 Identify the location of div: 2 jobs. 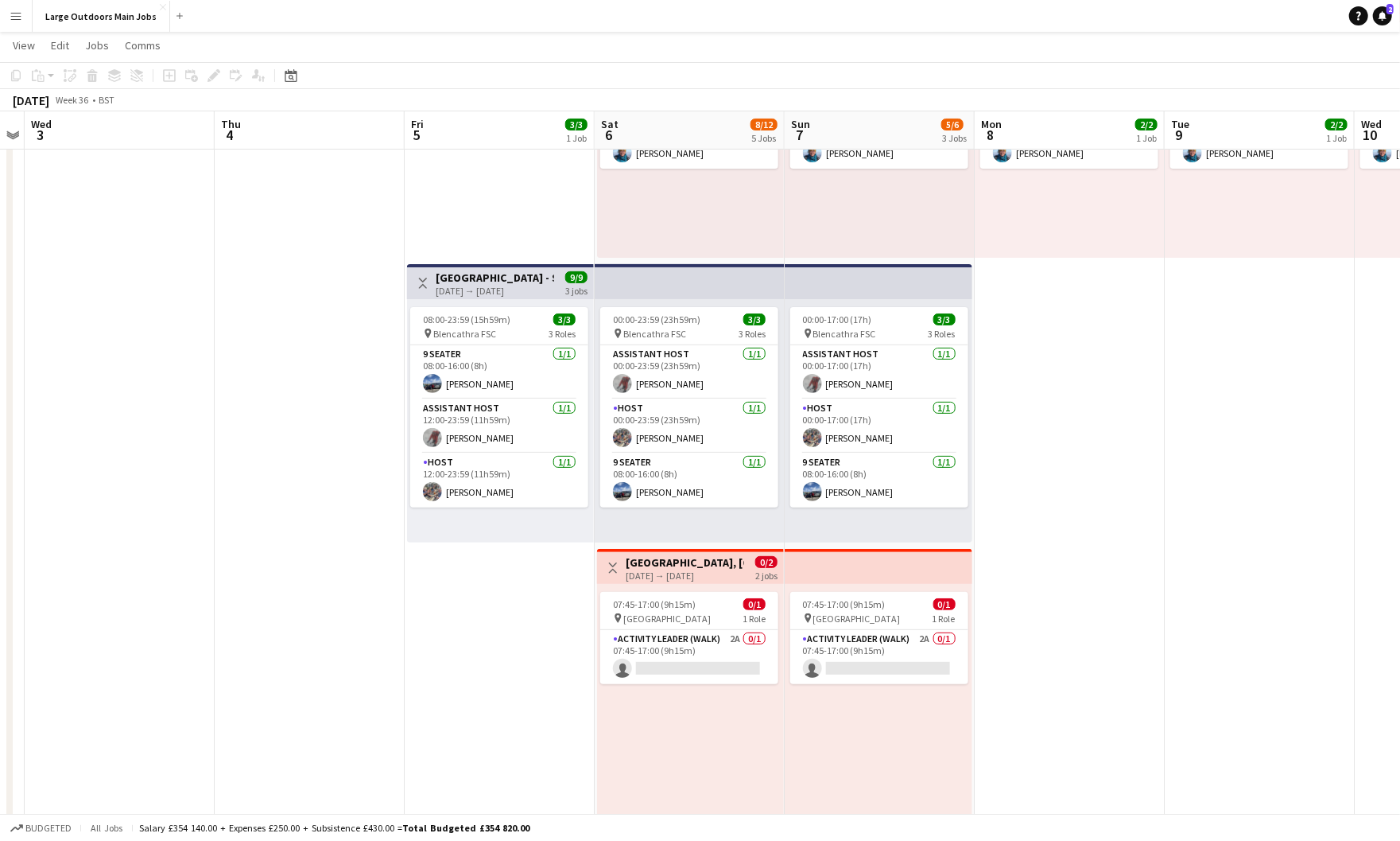
(767, 574).